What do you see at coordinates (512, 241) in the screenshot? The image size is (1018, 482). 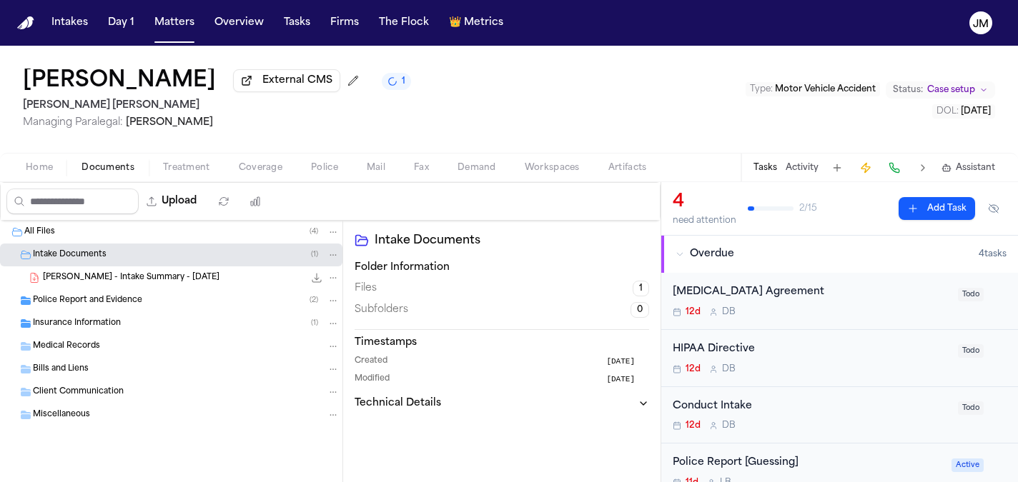 I see `h2: Intake Documents` at bounding box center [512, 241].